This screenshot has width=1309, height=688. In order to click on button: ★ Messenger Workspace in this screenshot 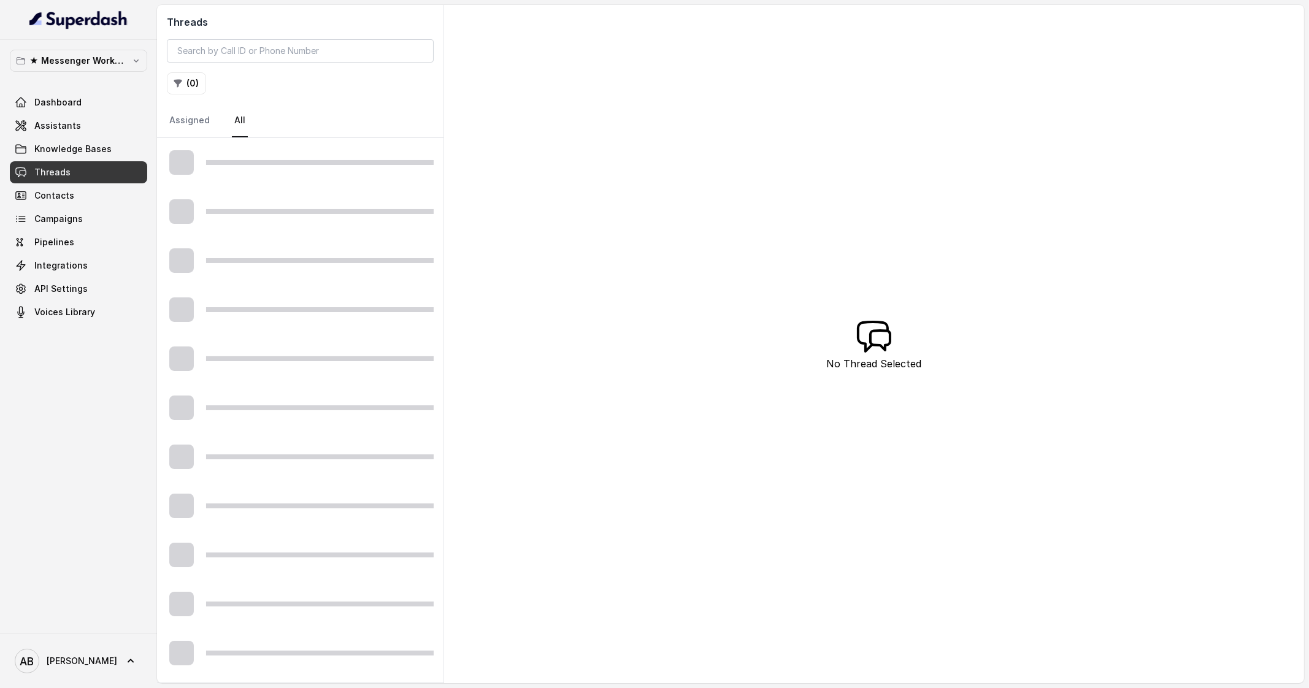, I will do `click(78, 61)`.